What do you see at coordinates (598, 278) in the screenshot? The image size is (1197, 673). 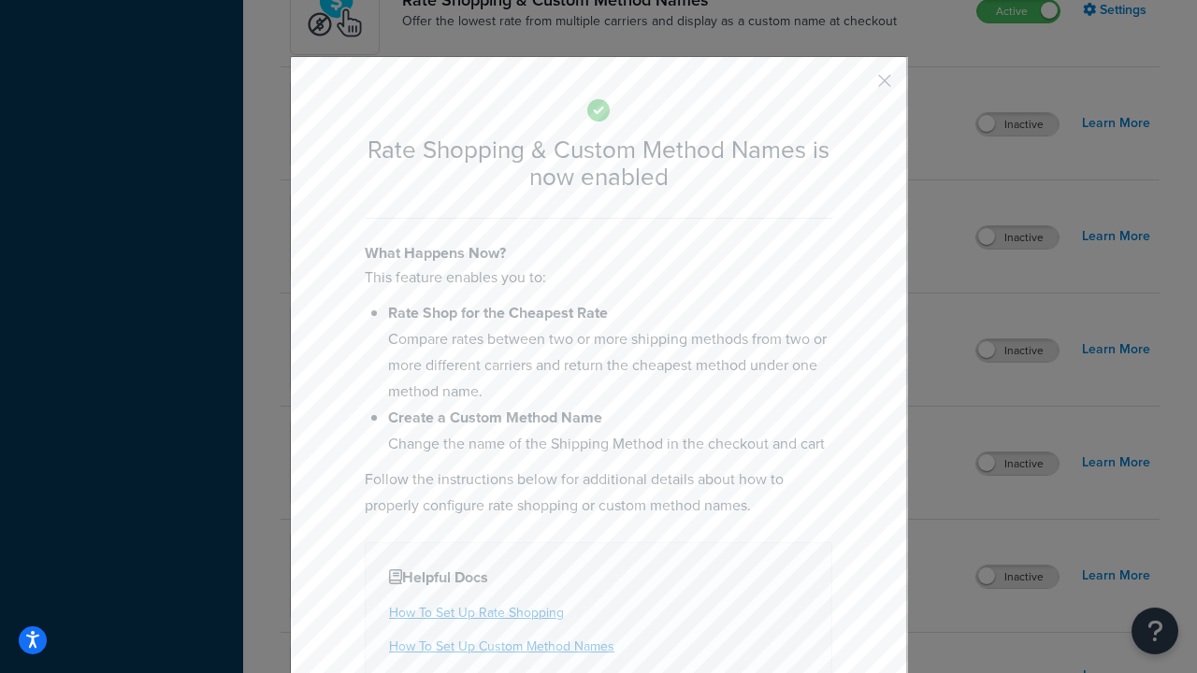 I see `p: This feature enables you to:` at bounding box center [598, 278].